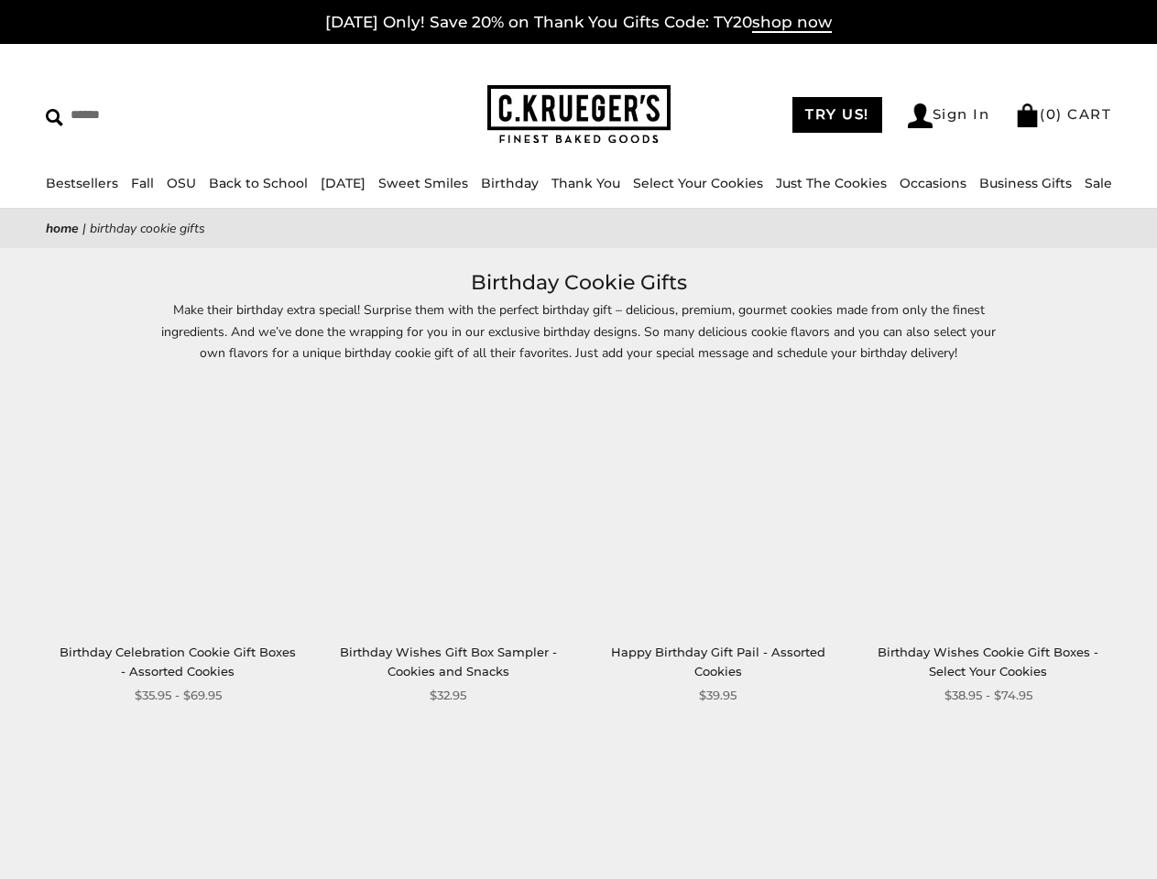 The image size is (1157, 879). What do you see at coordinates (717, 695) in the screenshot?
I see `span: $39.95` at bounding box center [717, 695].